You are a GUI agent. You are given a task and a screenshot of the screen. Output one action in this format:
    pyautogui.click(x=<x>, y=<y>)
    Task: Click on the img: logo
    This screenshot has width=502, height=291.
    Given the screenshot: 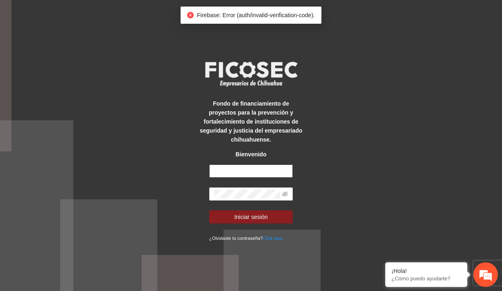 What is the action you would take?
    pyautogui.click(x=251, y=74)
    